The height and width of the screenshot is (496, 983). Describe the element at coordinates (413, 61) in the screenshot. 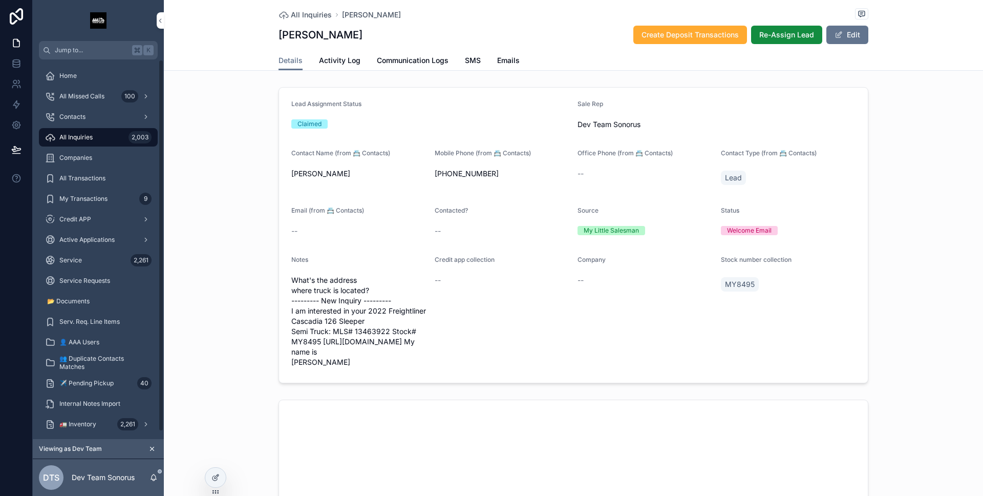

I see `a: Communication Logs` at that location.